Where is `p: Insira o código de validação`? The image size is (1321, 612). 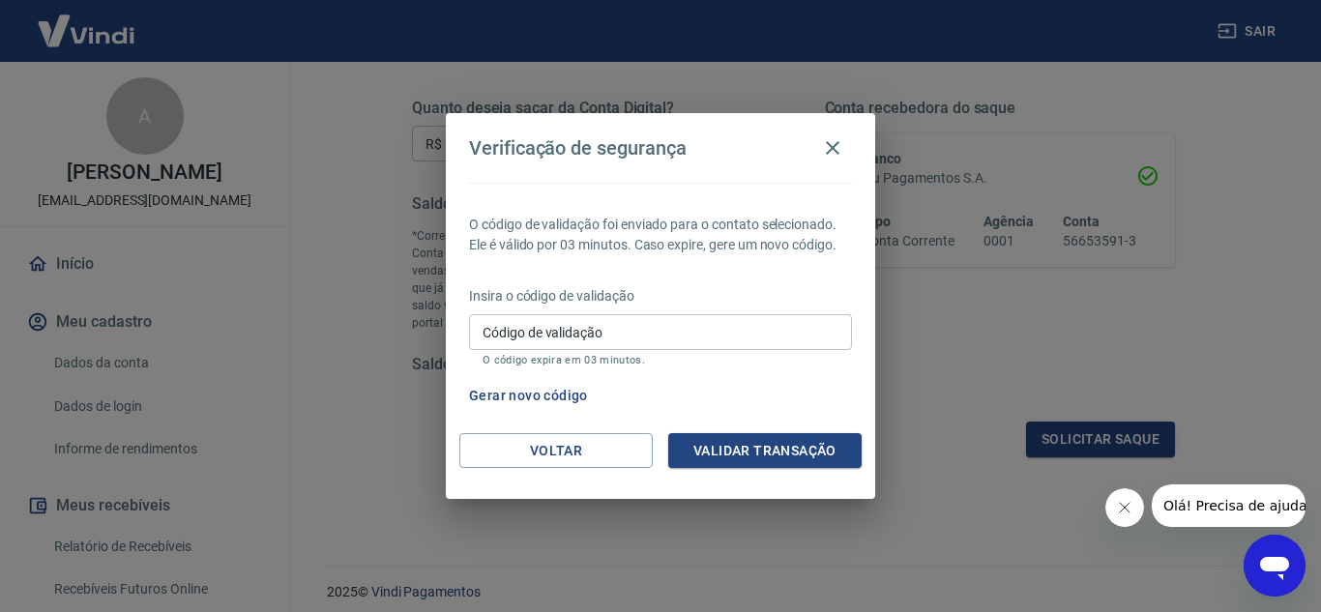 p: Insira o código de validação is located at coordinates (661, 296).